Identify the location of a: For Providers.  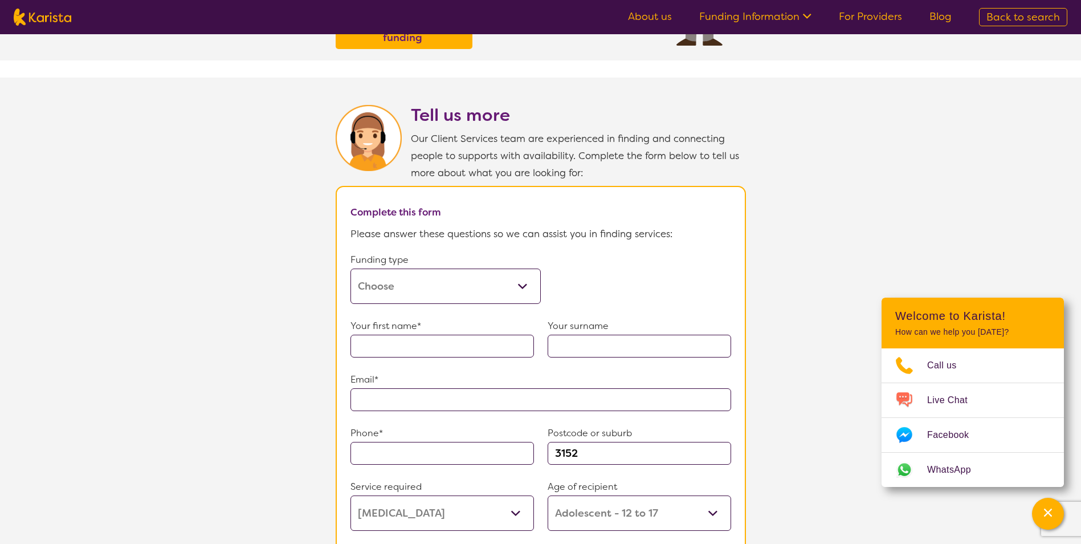
(870, 17).